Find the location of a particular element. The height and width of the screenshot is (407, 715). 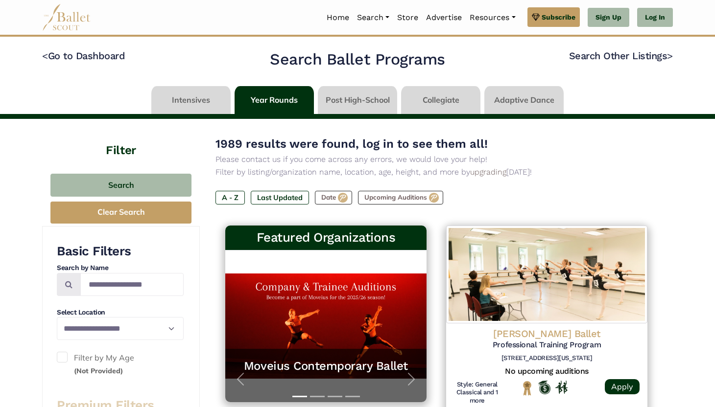

a: Search is located at coordinates (373, 18).